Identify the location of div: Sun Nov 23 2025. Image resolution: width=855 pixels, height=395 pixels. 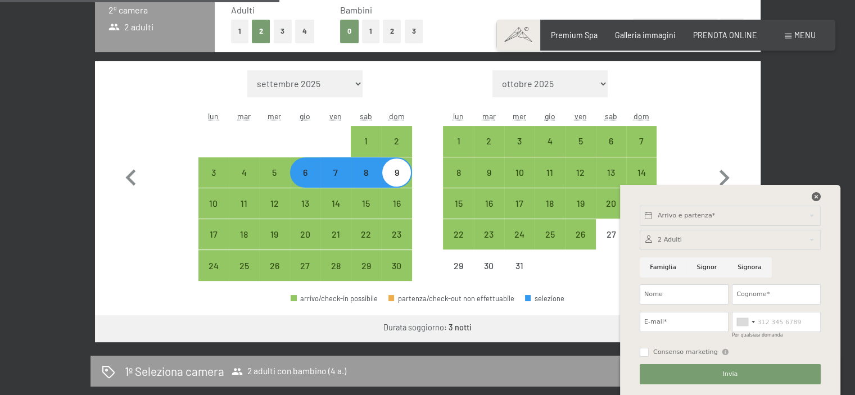
(396, 234).